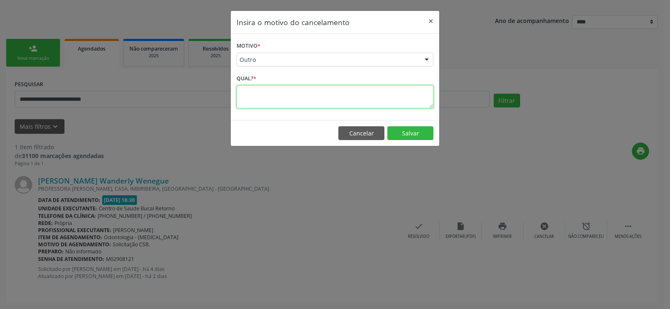 The height and width of the screenshot is (309, 670). I want to click on span: Outro, so click(328, 60).